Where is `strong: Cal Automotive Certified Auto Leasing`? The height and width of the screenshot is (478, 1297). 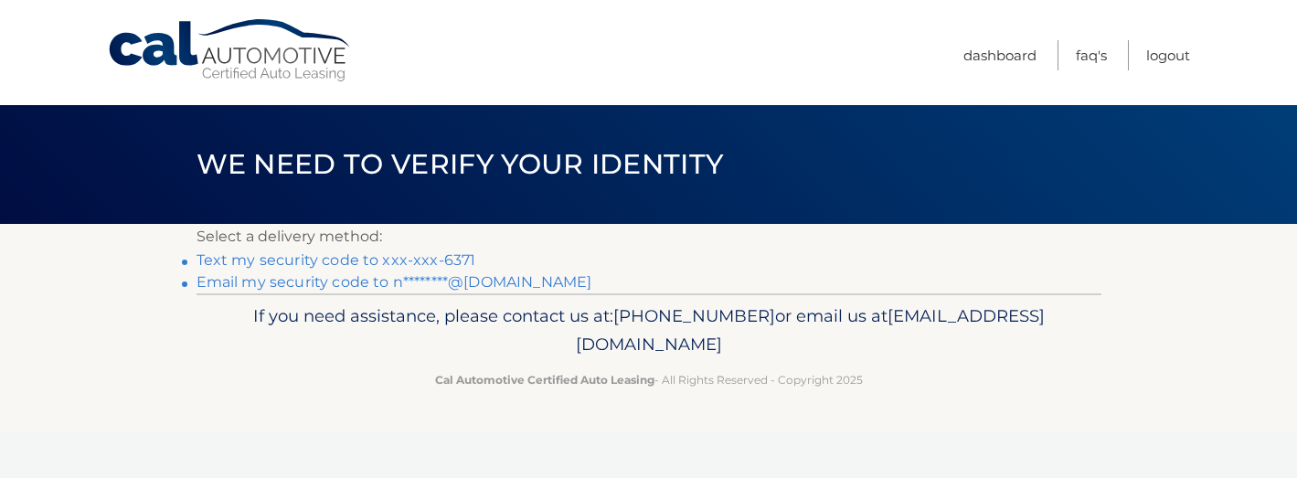 strong: Cal Automotive Certified Auto Leasing is located at coordinates (545, 379).